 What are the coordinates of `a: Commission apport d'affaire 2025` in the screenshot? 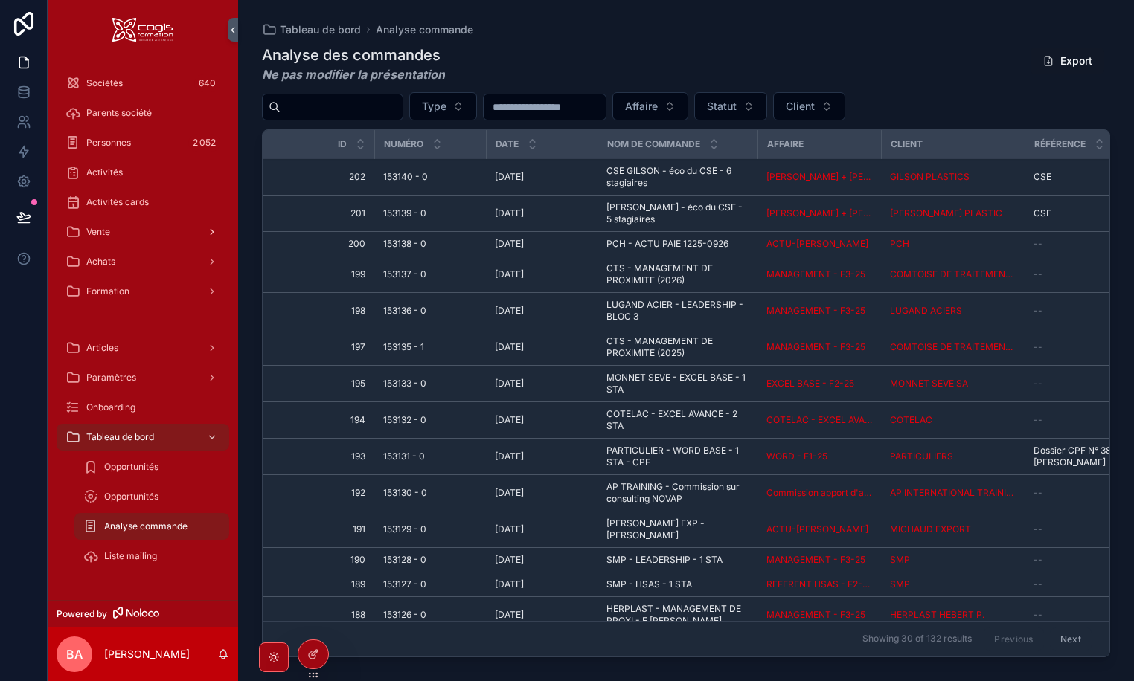 It's located at (819, 493).